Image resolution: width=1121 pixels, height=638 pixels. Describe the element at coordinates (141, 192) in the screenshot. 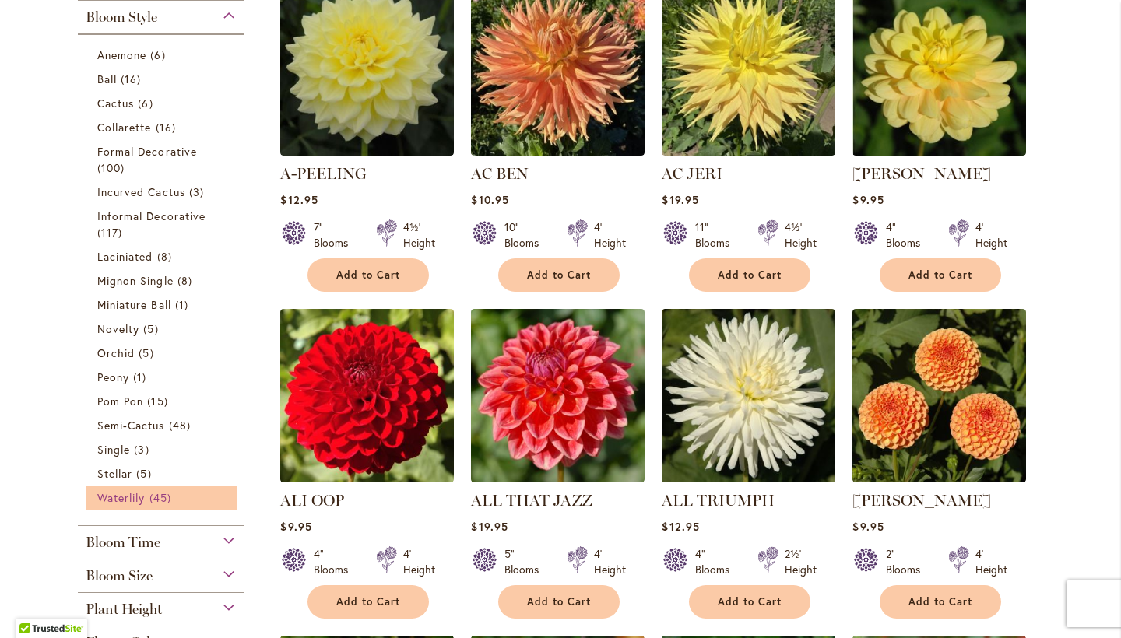

I see `span: Incurved Cactus` at that location.